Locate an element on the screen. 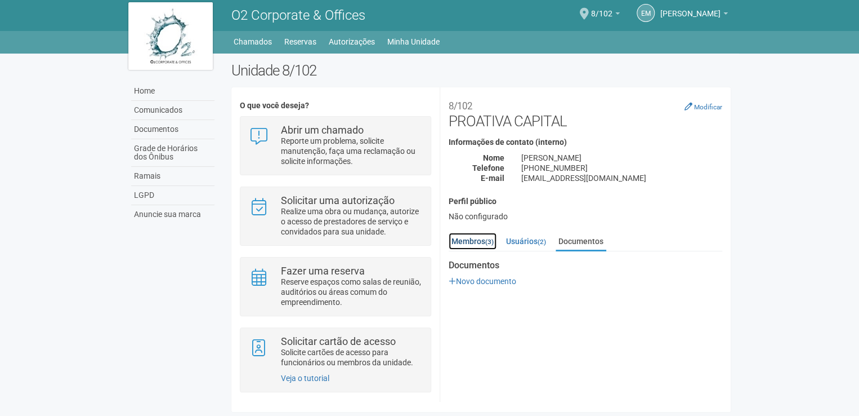 This screenshot has width=859, height=416. p: Realize uma obra ou mudança, autorize o acesso de prestadores de serviço e convidados para sua un... is located at coordinates (351, 221).